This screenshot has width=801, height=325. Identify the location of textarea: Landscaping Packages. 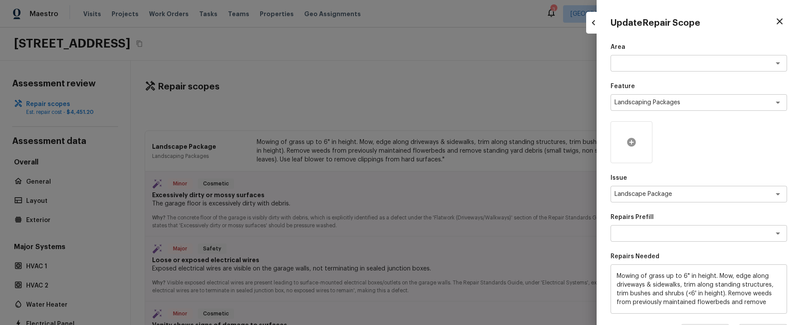
(687, 102).